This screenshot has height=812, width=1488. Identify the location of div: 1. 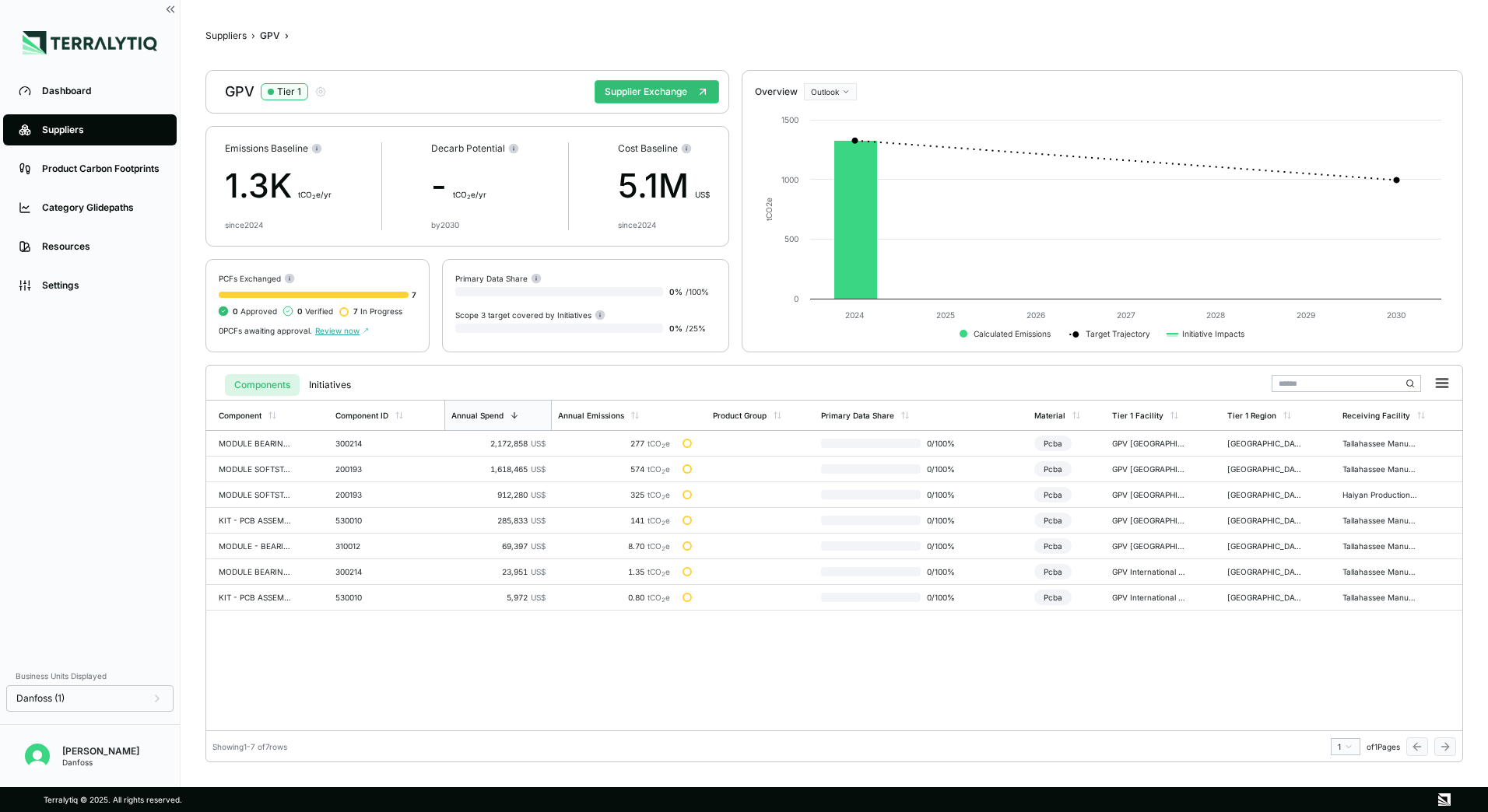
(1345, 747).